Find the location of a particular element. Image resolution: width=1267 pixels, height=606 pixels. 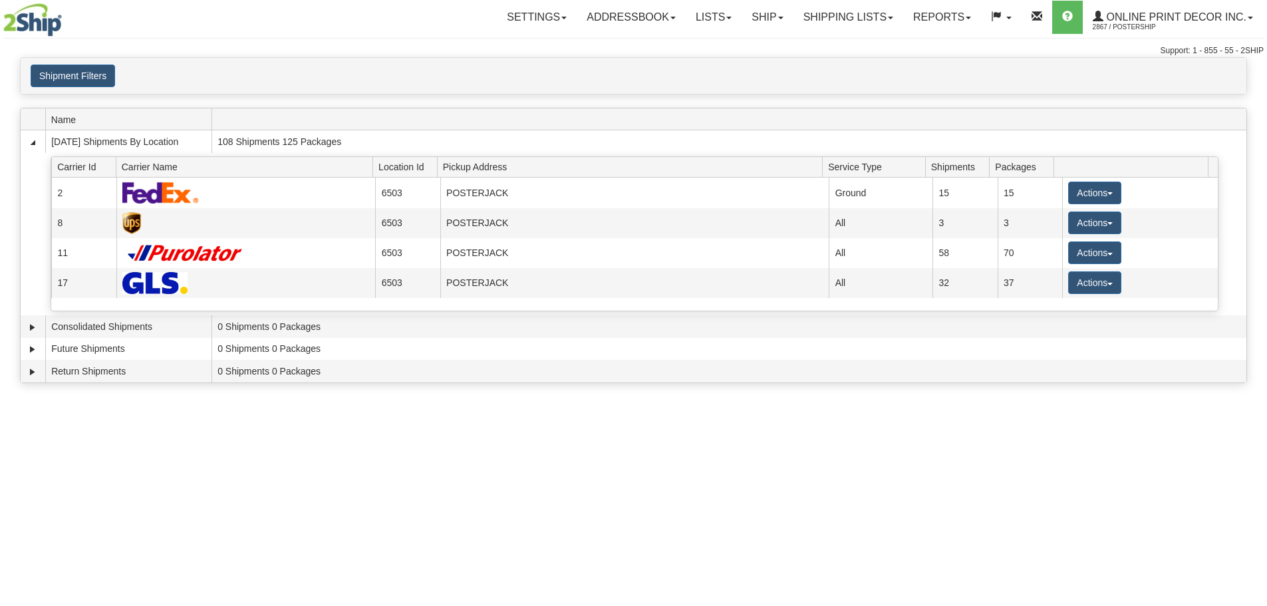

td: 70 is located at coordinates (1030, 253).